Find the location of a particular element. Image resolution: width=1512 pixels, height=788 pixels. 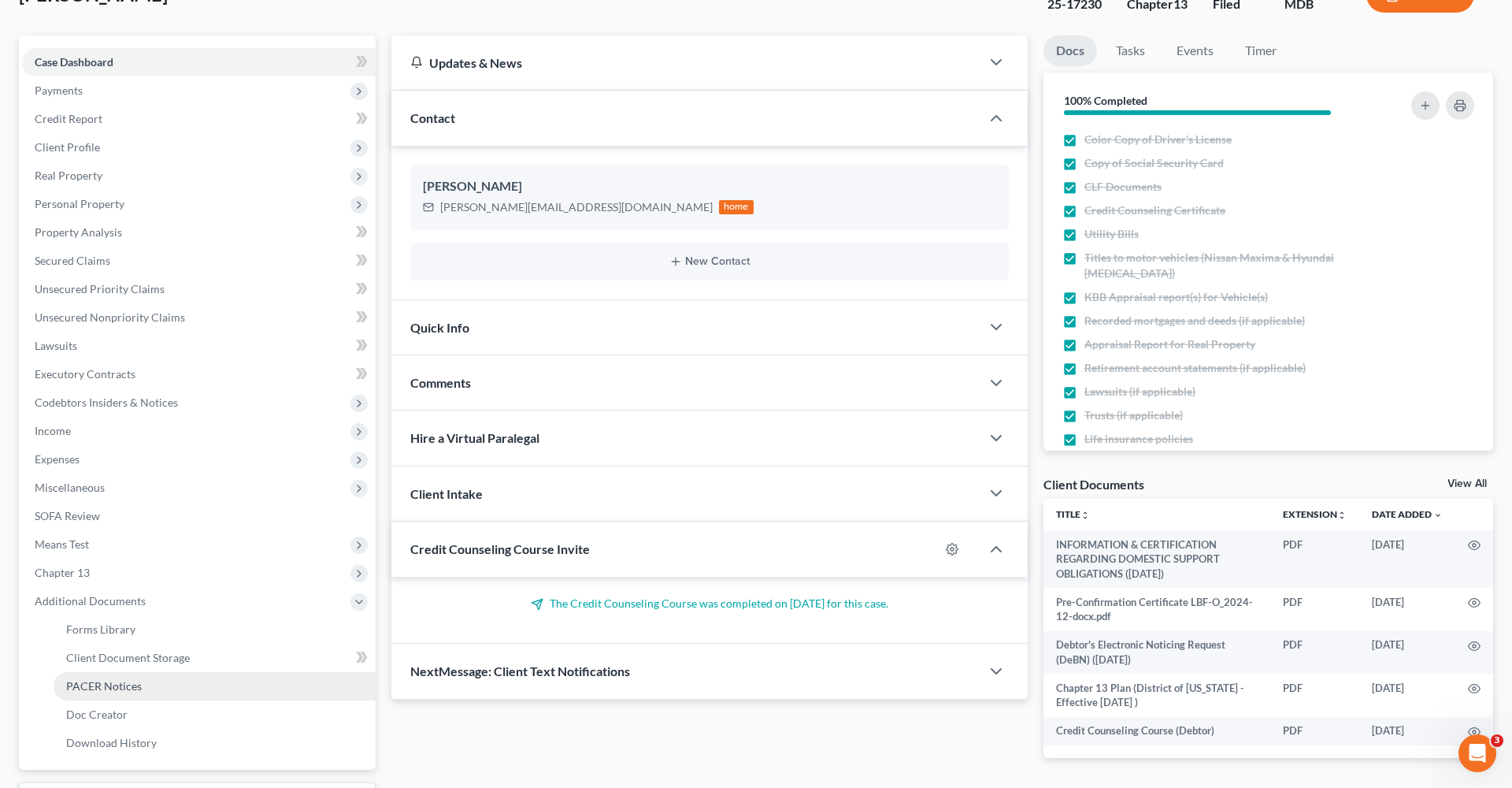

span: Doc Creator is located at coordinates (97, 714).